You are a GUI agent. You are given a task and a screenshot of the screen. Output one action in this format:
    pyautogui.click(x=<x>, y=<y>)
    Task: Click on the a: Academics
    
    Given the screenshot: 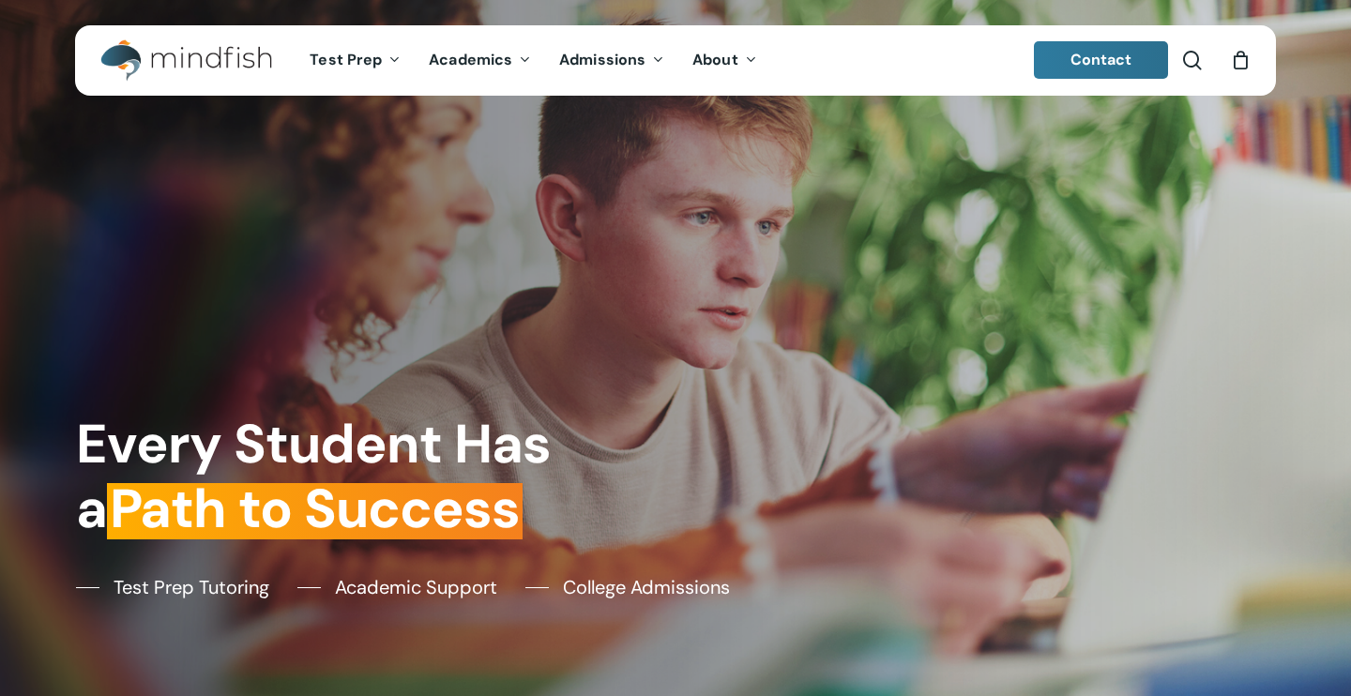 What is the action you would take?
    pyautogui.click(x=479, y=60)
    